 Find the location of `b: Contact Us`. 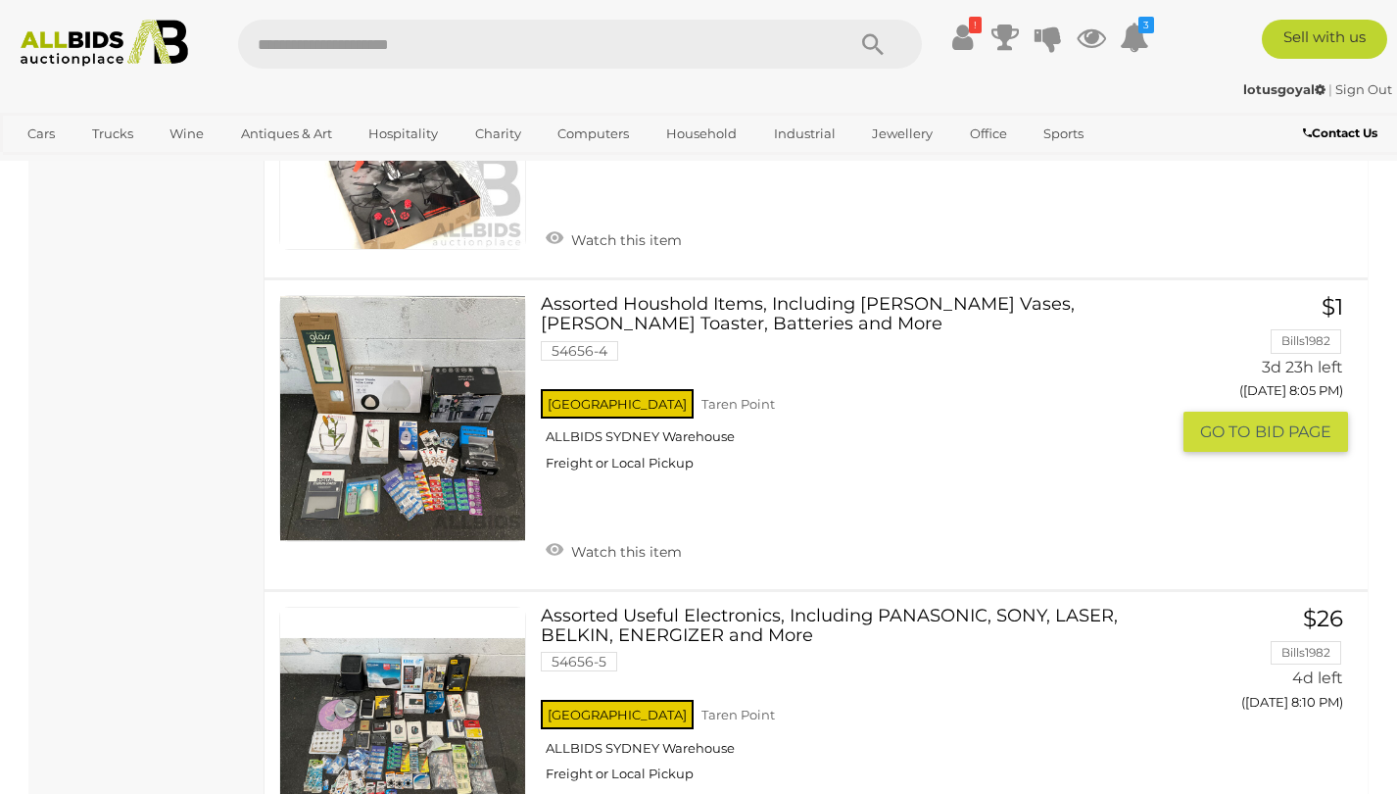

b: Contact Us is located at coordinates (1340, 132).